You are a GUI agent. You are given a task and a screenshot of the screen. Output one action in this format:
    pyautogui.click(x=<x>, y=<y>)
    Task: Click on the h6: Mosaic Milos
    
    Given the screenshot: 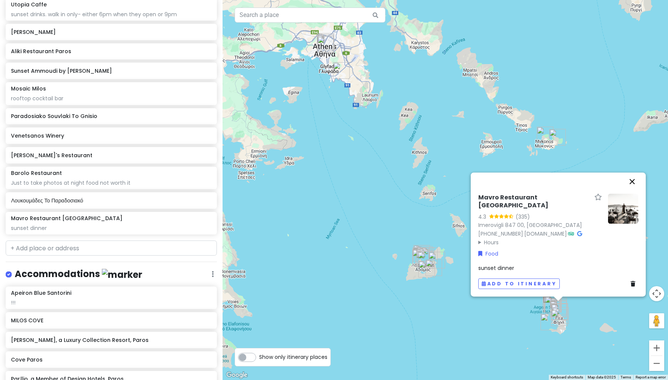 What is the action you would take?
    pyautogui.click(x=28, y=89)
    